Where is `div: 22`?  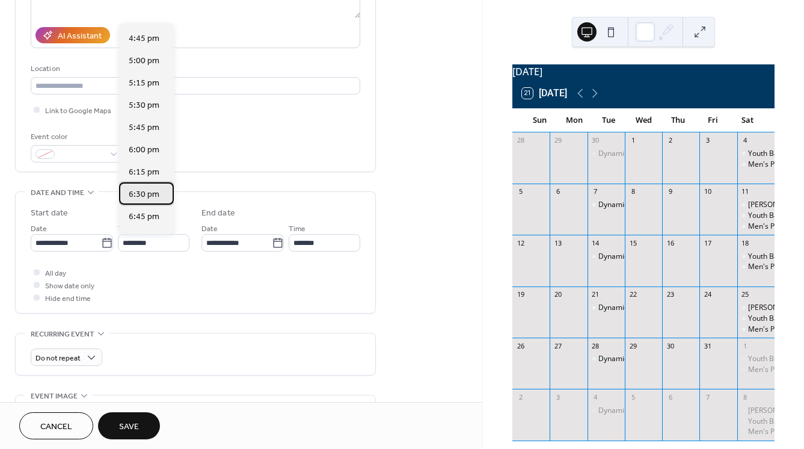
div: 22 is located at coordinates (632, 294).